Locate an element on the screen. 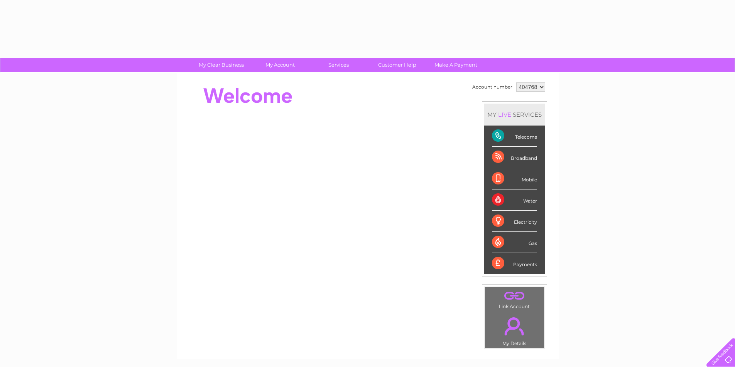  div: Mobile is located at coordinates (514, 179).